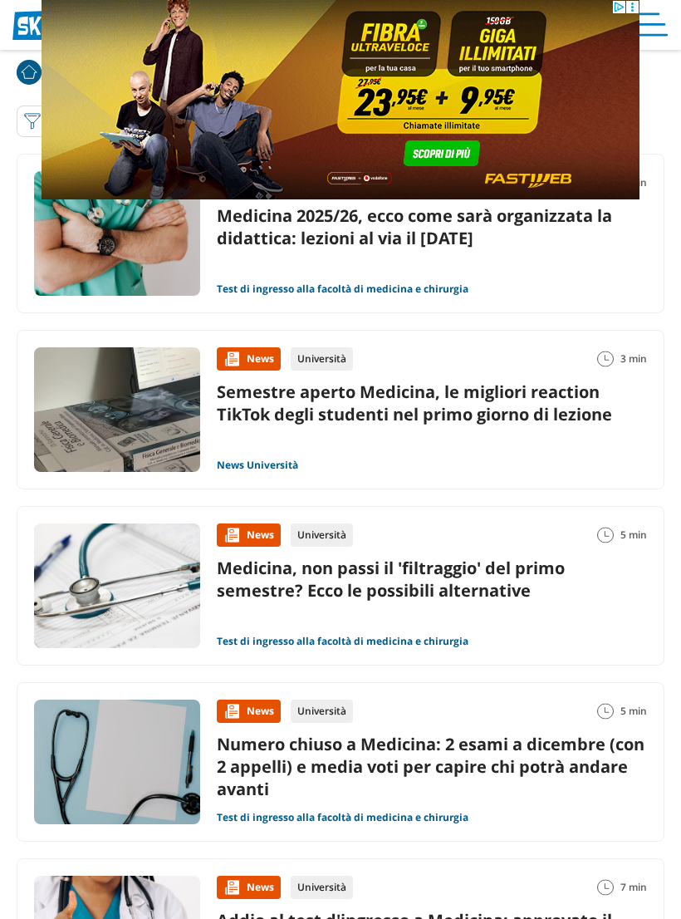  Describe the element at coordinates (634, 887) in the screenshot. I see `span: 7 min` at that location.